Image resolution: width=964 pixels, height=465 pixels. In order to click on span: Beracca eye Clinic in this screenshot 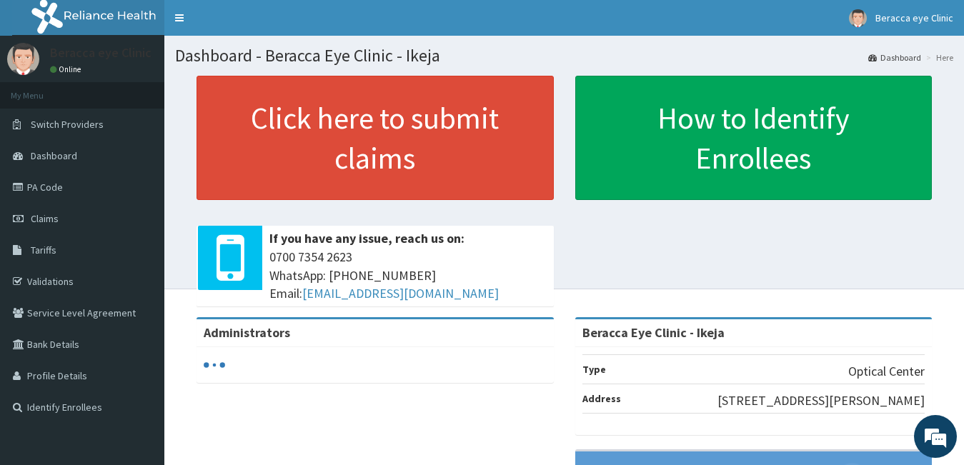, I will do `click(914, 18)`.